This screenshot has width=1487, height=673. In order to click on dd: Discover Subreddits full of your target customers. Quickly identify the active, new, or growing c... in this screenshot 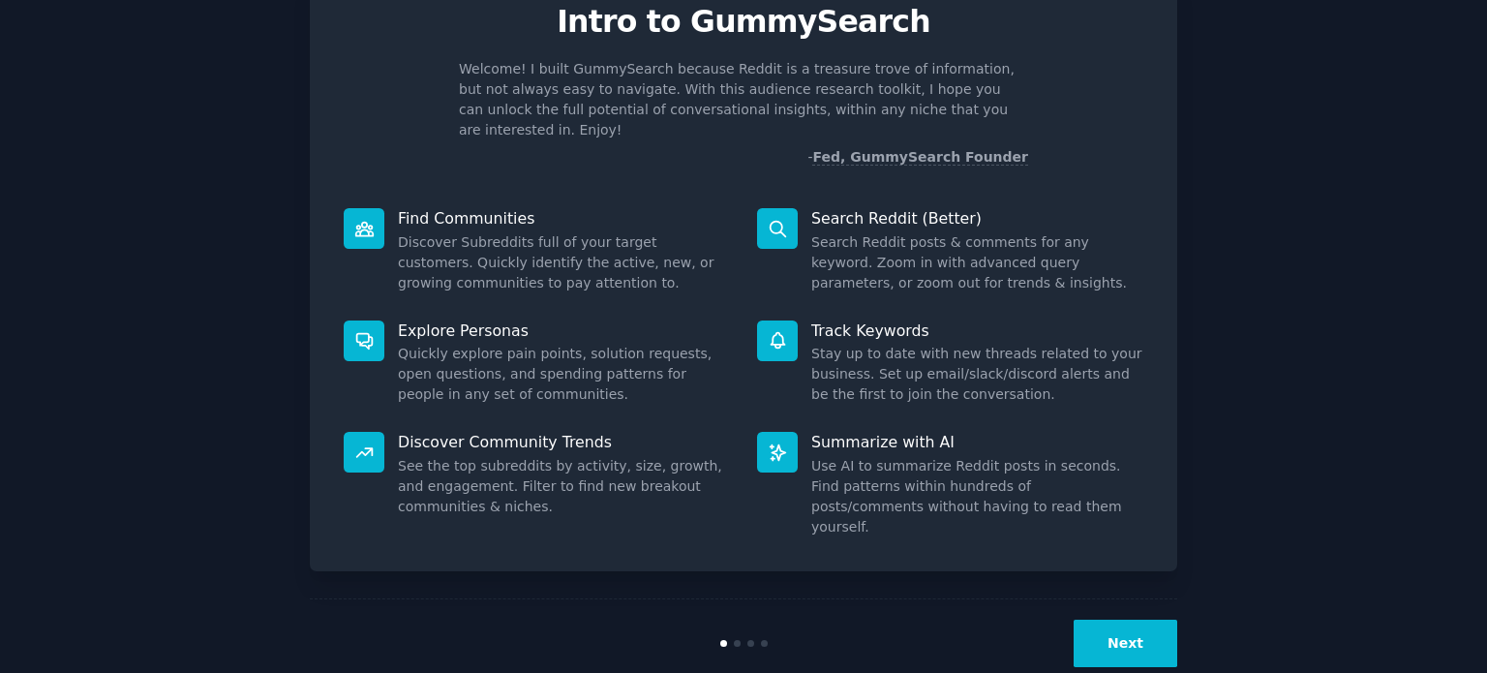, I will do `click(563, 262)`.